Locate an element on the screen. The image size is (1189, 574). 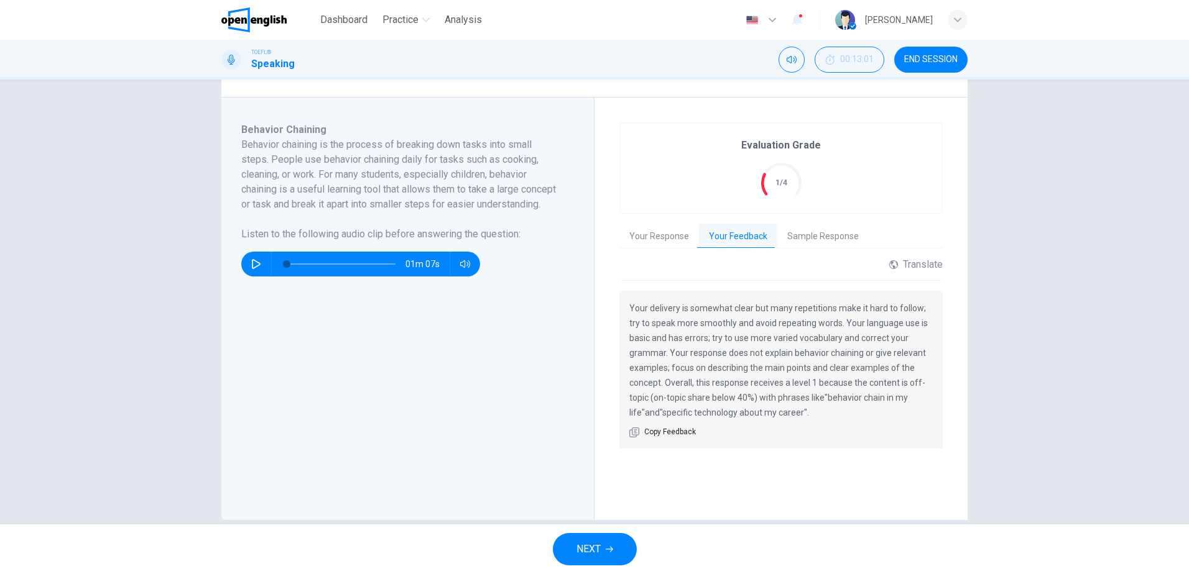
button: Copy Feedback is located at coordinates (662, 433).